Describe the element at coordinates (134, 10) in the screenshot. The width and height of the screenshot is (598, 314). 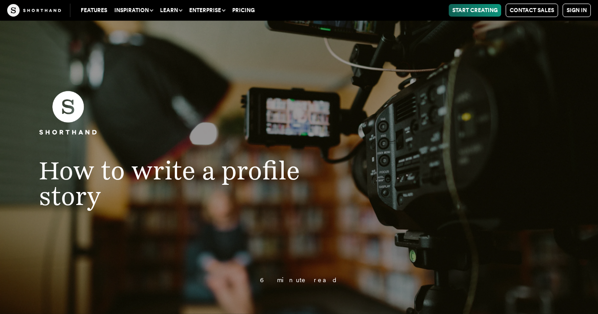
I see `button: Inspiration` at that location.